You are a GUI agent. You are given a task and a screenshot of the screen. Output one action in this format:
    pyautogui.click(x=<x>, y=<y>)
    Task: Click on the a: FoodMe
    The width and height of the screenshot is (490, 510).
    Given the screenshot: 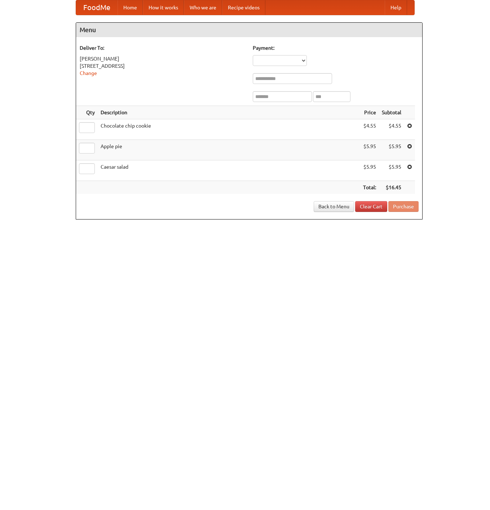 What is the action you would take?
    pyautogui.click(x=97, y=8)
    